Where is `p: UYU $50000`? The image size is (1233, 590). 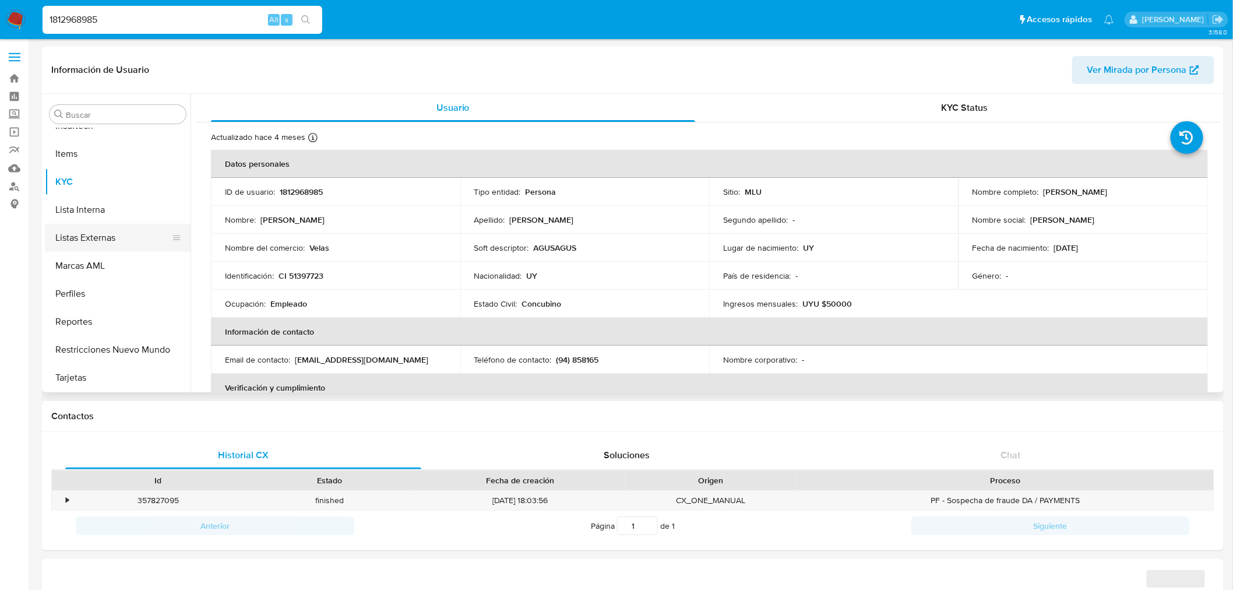 p: UYU $50000 is located at coordinates (827, 304).